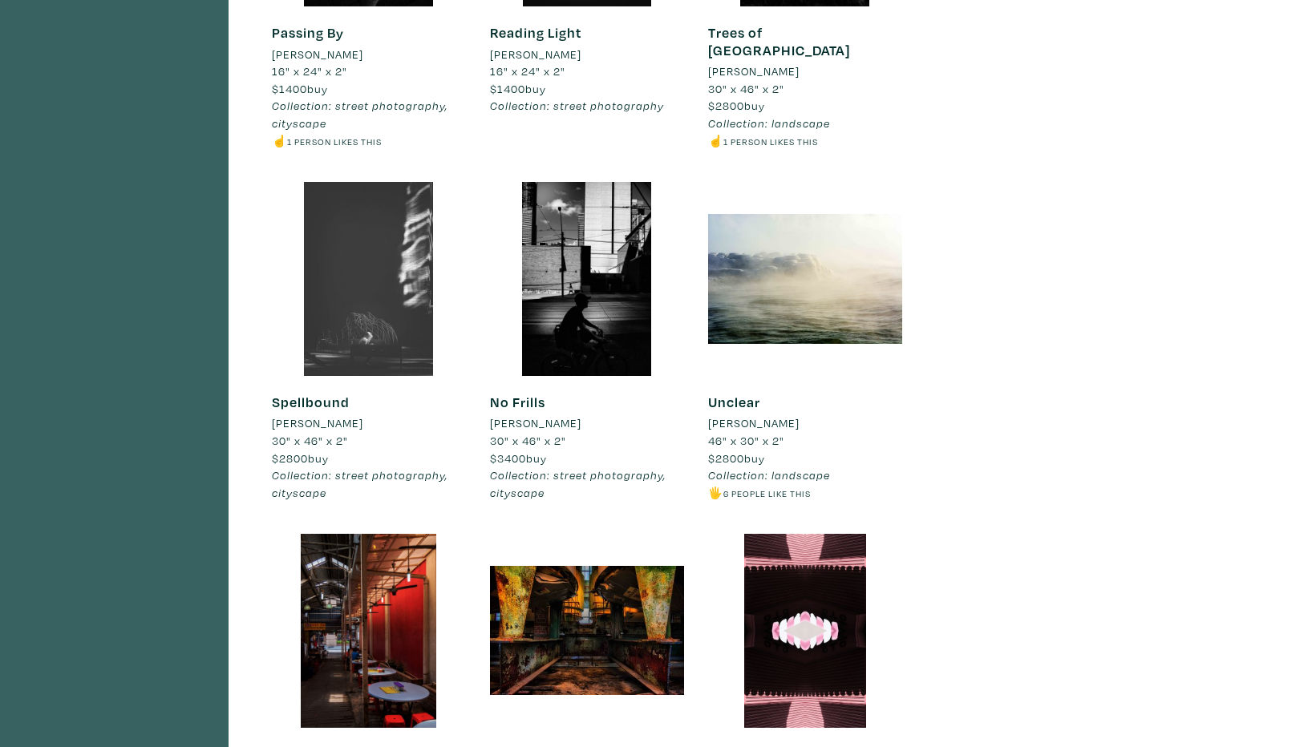 This screenshot has height=747, width=1316. What do you see at coordinates (517, 402) in the screenshot?
I see `a: No Frills` at bounding box center [517, 402].